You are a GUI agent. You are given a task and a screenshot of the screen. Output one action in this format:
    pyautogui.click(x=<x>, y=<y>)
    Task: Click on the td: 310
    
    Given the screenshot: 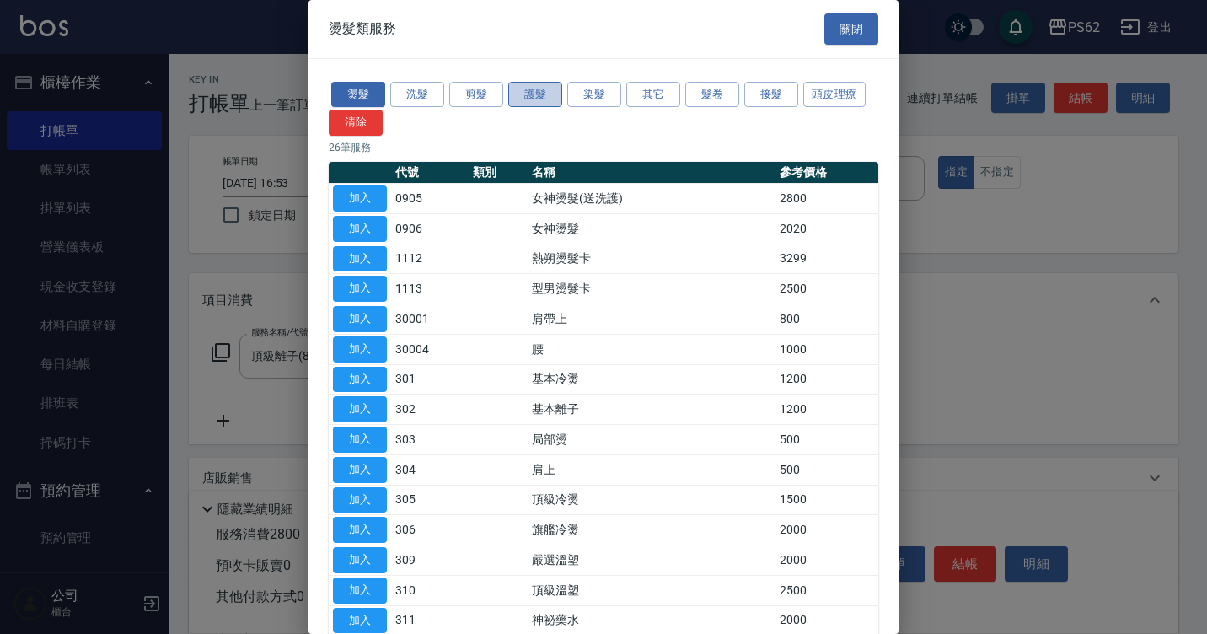 What is the action you would take?
    pyautogui.click(x=430, y=590)
    